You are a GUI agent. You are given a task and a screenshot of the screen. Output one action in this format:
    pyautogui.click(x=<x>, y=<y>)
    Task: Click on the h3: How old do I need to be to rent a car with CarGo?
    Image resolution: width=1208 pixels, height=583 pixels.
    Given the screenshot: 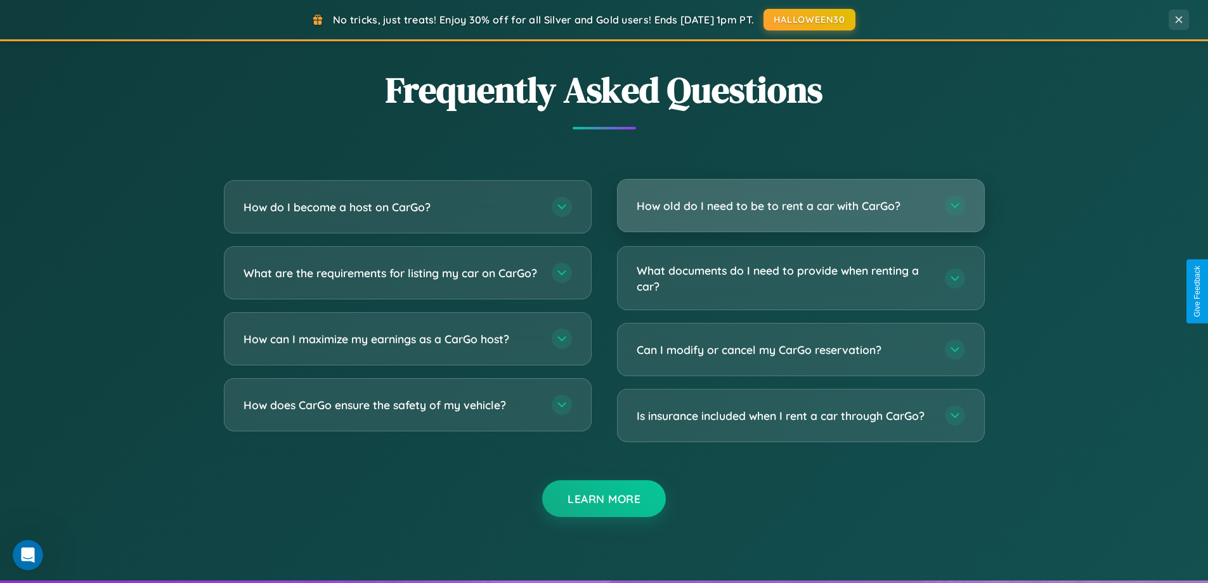 What is the action you would take?
    pyautogui.click(x=784, y=205)
    